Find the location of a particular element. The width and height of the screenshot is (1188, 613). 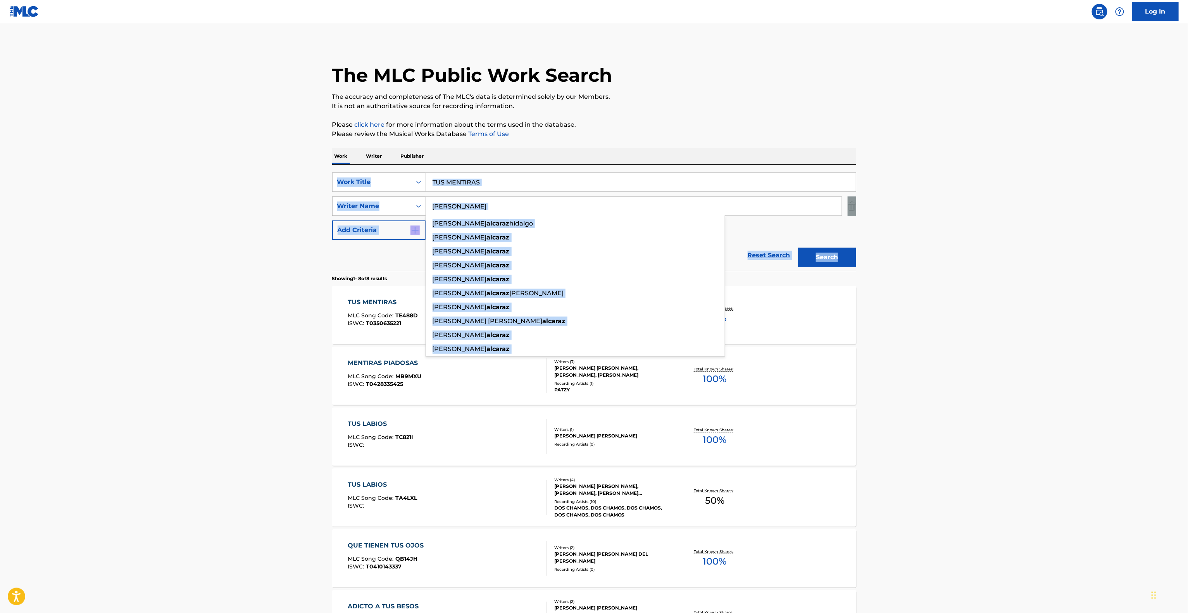

div: Recording Artists ( 1 ) is located at coordinates (613, 383).